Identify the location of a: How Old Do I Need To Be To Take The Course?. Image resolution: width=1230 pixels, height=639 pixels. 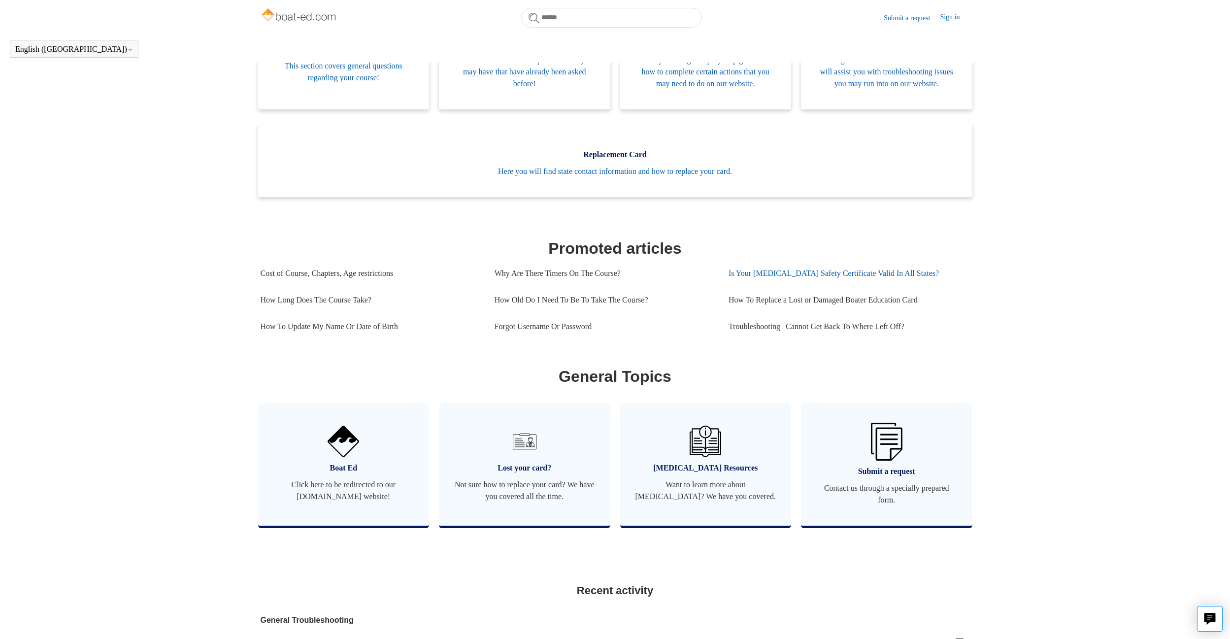
(604, 300).